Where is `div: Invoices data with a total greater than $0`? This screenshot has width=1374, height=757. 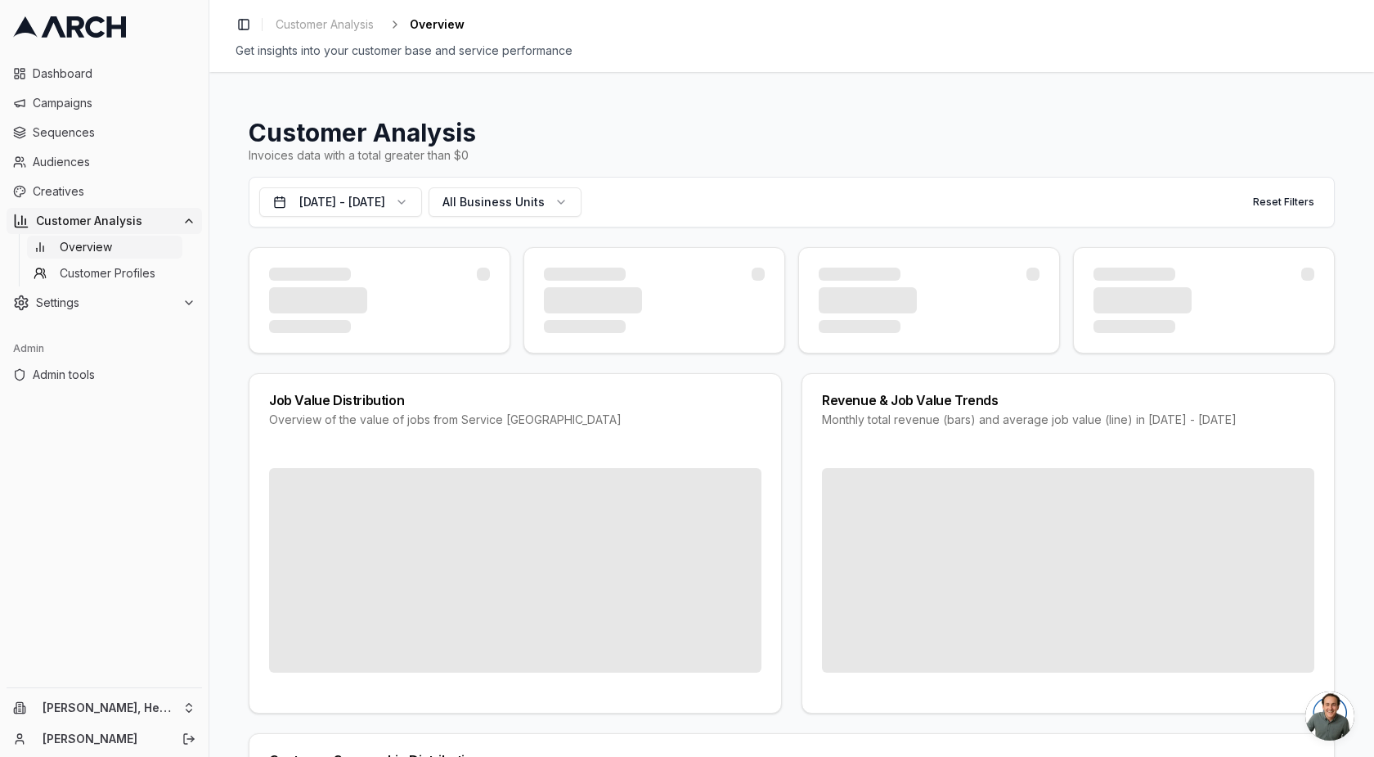
div: Invoices data with a total greater than $0 is located at coordinates (792, 155).